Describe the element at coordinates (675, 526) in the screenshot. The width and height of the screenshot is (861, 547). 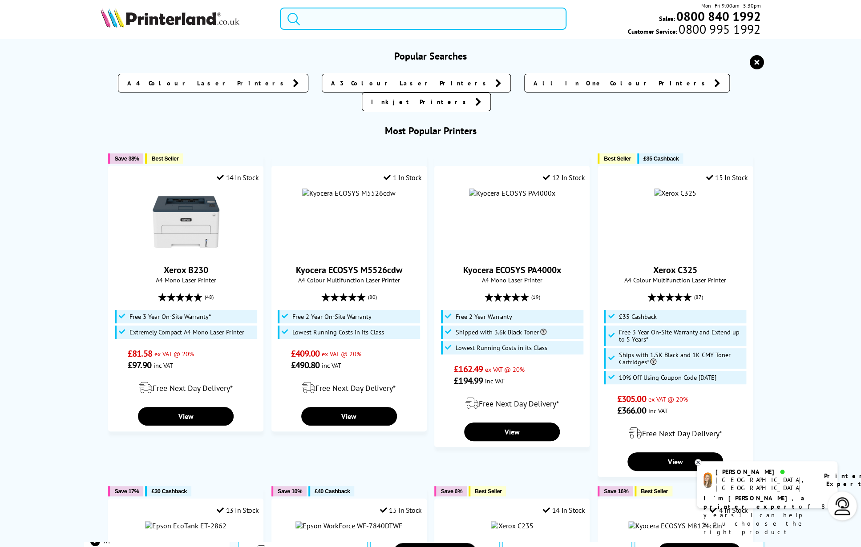
I see `a: Kyocera ECOSYS M8124cidn` at that location.